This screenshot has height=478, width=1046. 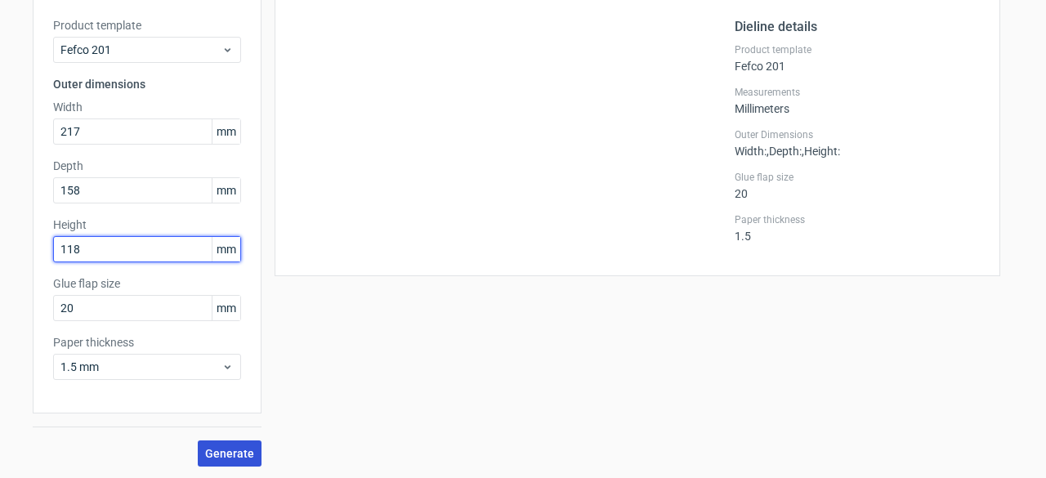 I want to click on div: 1.5, so click(x=857, y=228).